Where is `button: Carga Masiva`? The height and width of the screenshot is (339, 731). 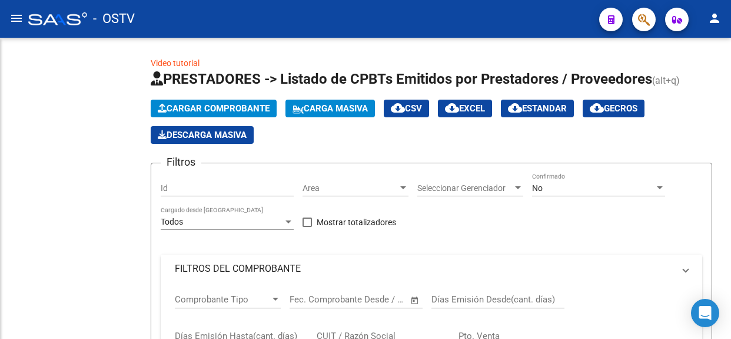 button: Carga Masiva is located at coordinates (330, 108).